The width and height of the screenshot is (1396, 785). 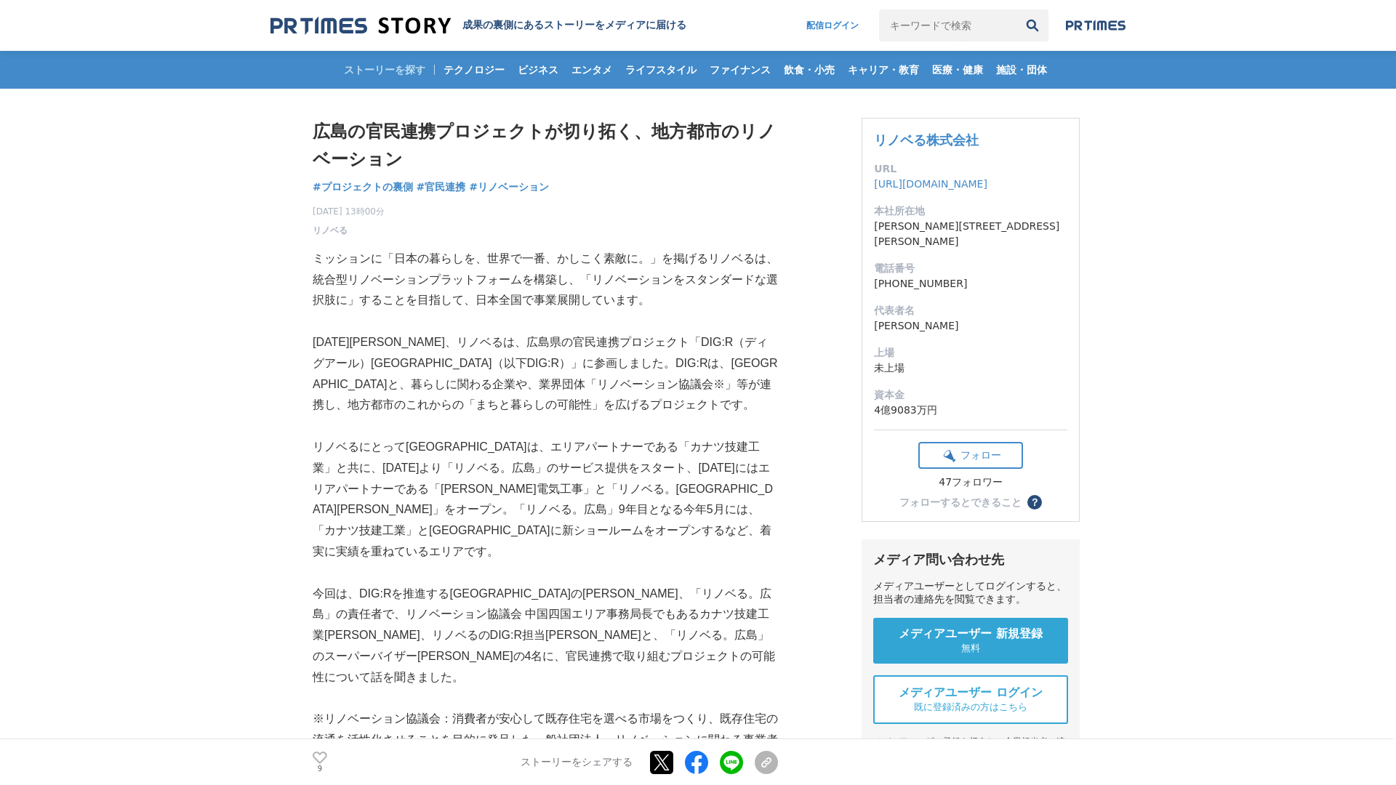 I want to click on span: #プロジェクトの裏側, so click(x=363, y=187).